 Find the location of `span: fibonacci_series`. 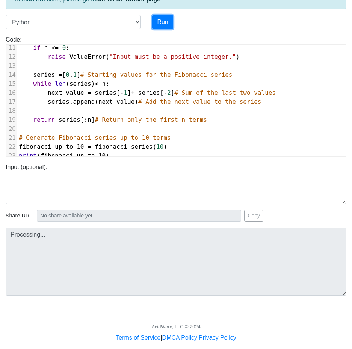

span: fibonacci_series is located at coordinates (123, 147).